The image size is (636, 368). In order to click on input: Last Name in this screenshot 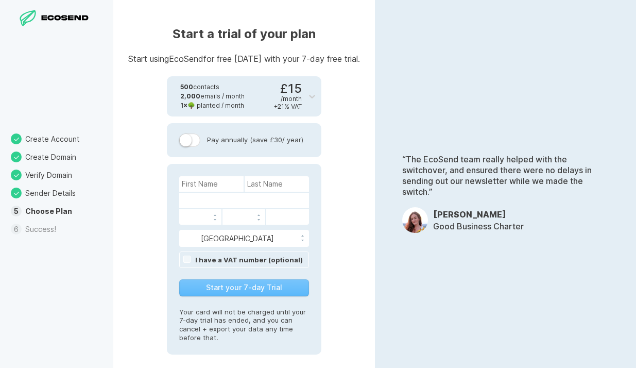, I will do `click(277, 184)`.